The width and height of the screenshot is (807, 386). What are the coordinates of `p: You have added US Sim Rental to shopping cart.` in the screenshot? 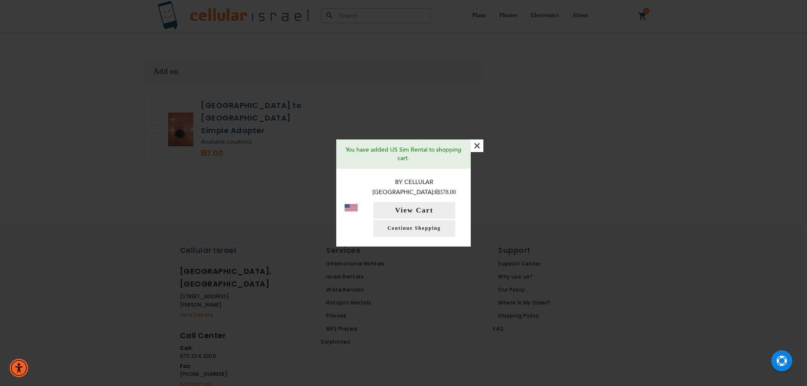 It's located at (404, 154).